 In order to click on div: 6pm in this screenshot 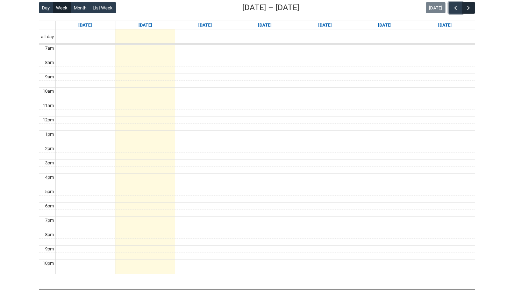, I will do `click(49, 206)`.